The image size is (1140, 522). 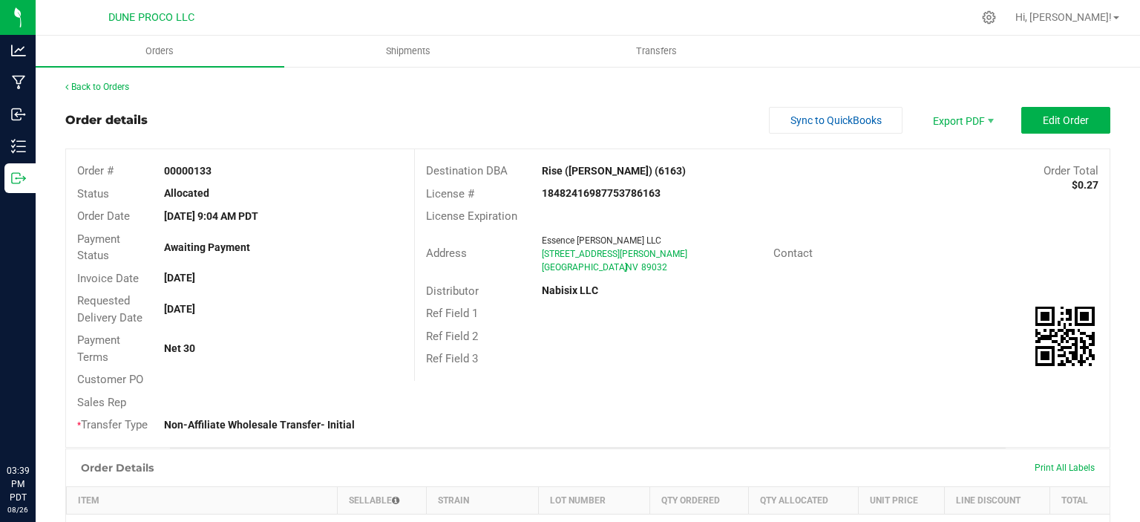 I want to click on span: Payment Status, so click(x=99, y=247).